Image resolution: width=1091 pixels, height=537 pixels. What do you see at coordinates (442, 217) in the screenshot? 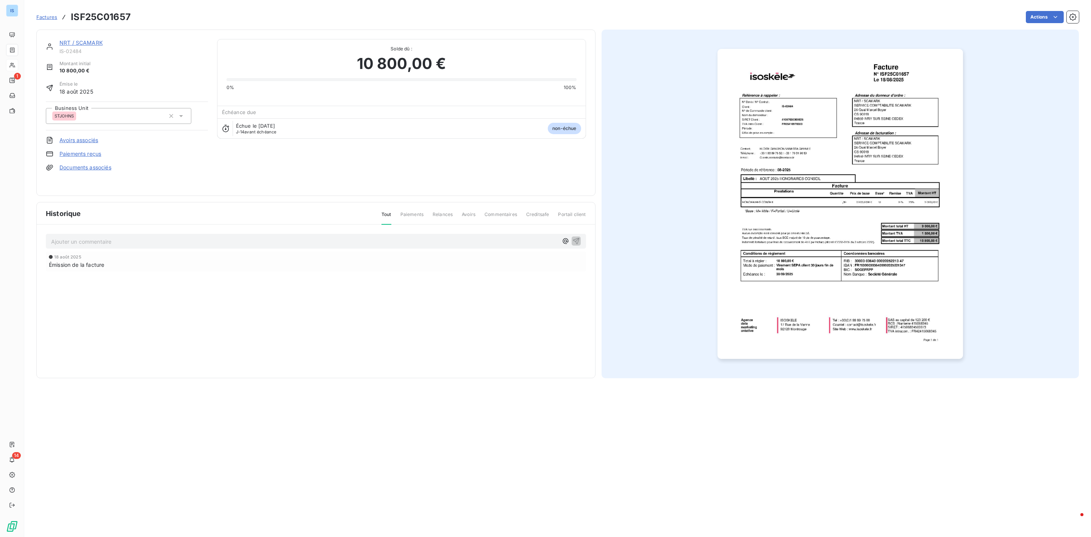
I see `span: Relances` at bounding box center [442, 217].